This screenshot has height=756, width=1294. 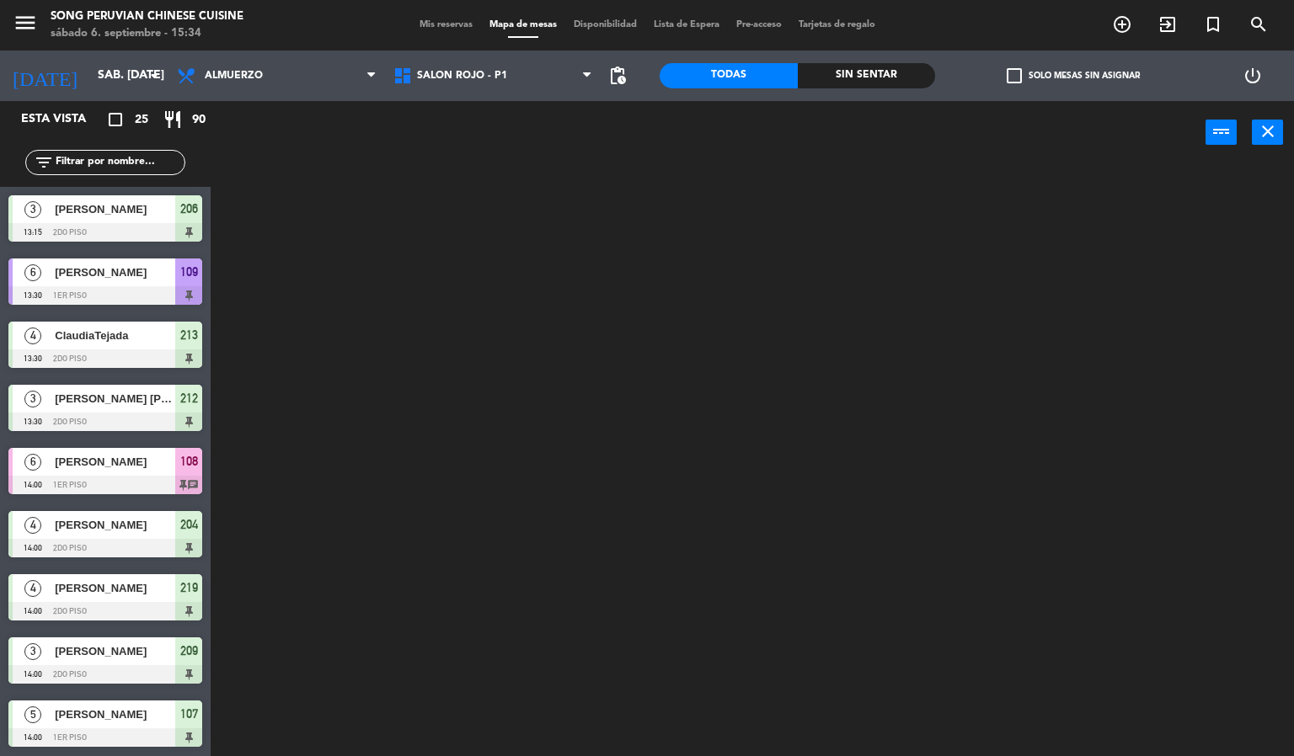 What do you see at coordinates (189, 462) in the screenshot?
I see `span: 108` at bounding box center [189, 462].